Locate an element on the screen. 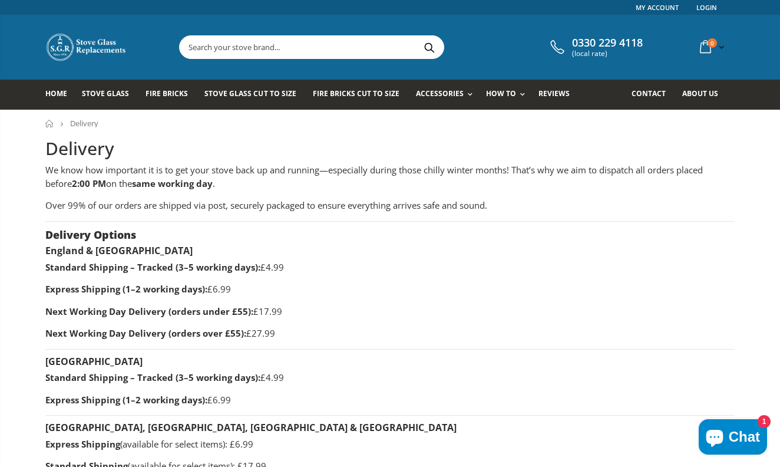 This screenshot has width=780, height=467. span: 0 is located at coordinates (713, 43).